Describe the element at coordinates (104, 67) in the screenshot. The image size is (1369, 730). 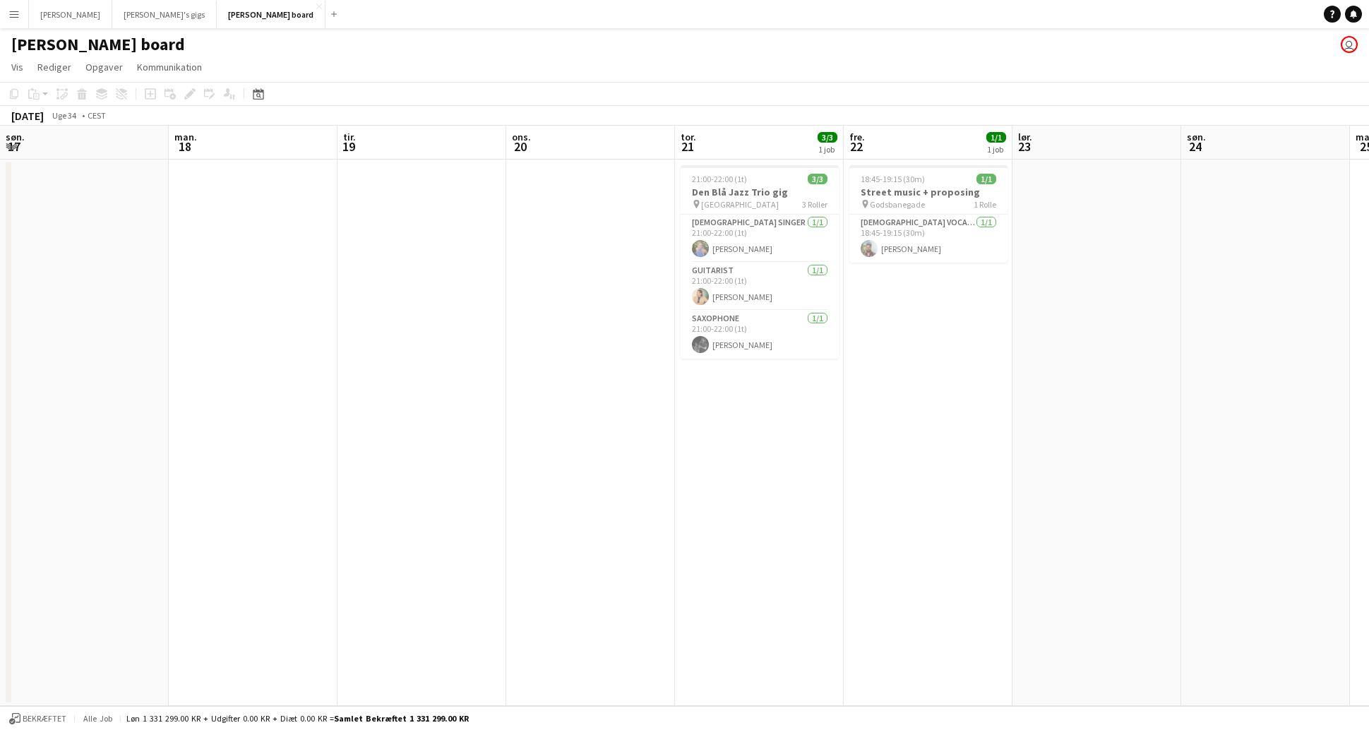
I see `a: Opgaver` at that location.